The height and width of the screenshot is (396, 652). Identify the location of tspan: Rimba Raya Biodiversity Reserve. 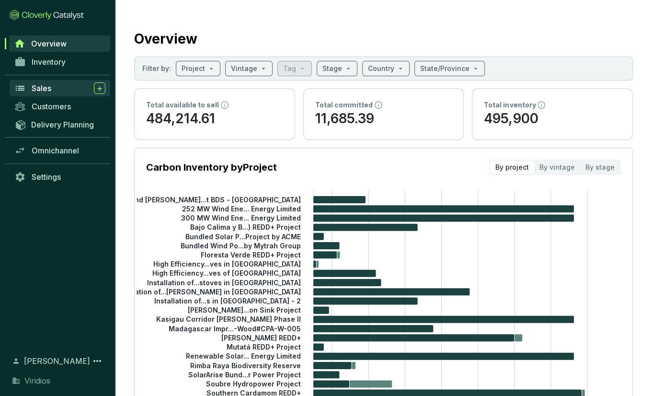
(245, 365).